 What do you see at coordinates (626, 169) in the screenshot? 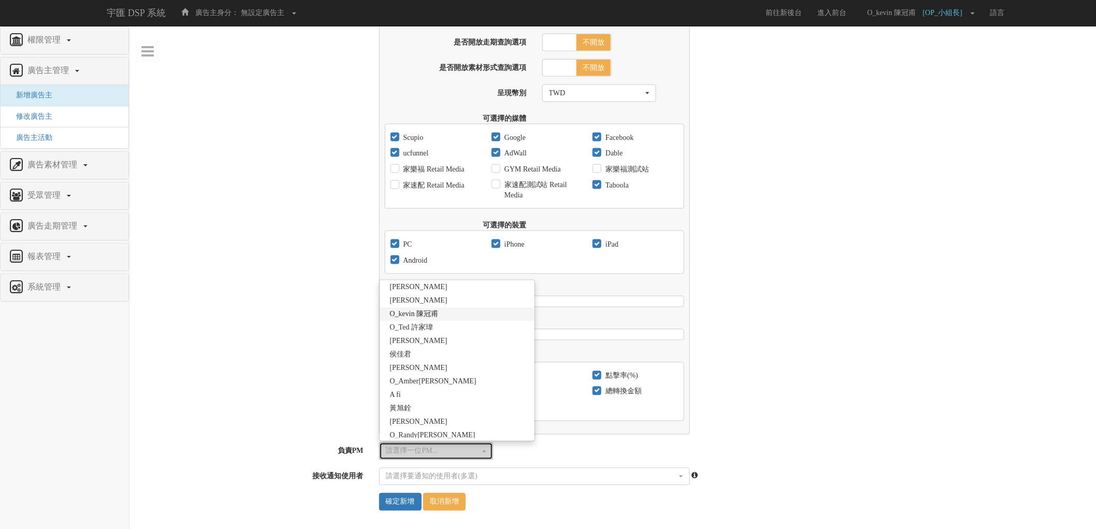
I see `label: 家樂福測試站` at bounding box center [626, 169].